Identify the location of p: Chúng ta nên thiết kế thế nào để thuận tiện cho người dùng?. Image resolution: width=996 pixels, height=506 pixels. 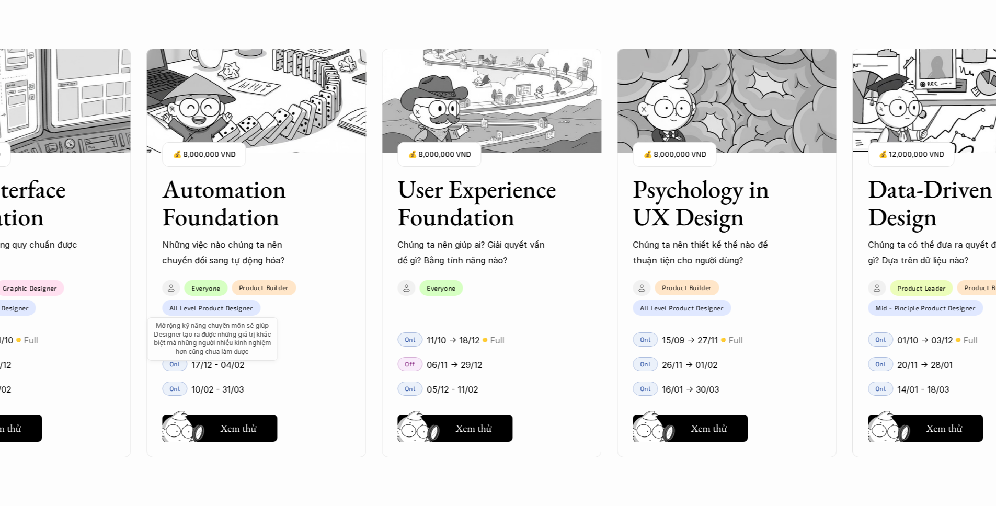
(708, 252).